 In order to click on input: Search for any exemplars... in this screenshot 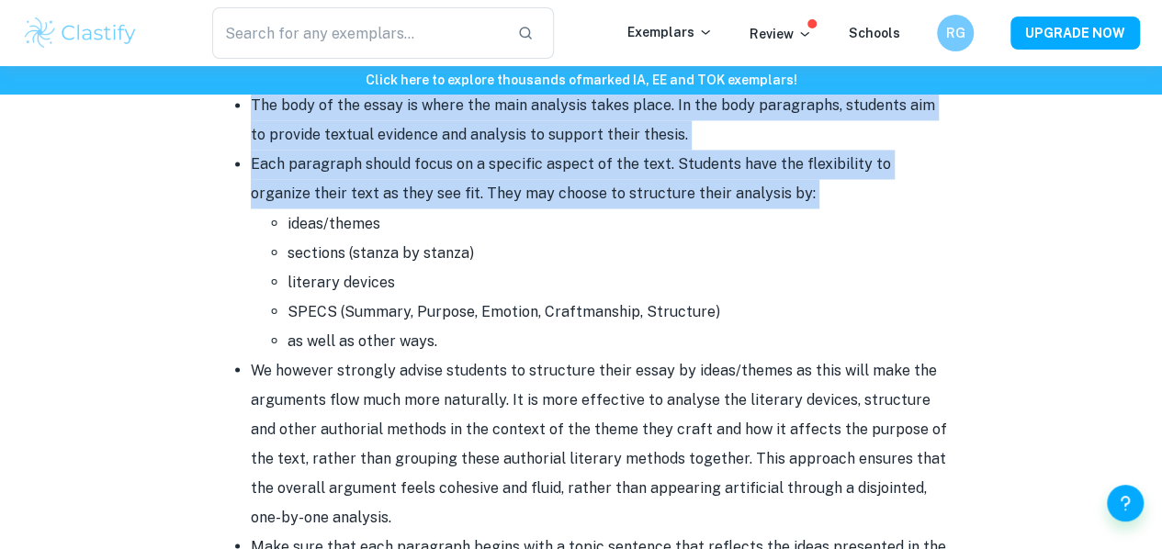, I will do `click(357, 33)`.